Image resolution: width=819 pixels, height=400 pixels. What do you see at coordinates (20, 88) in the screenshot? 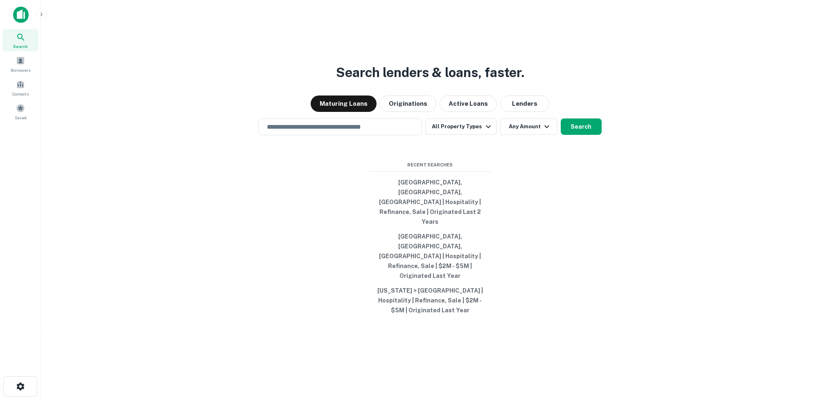
I see `div: Contacts` at bounding box center [20, 88].